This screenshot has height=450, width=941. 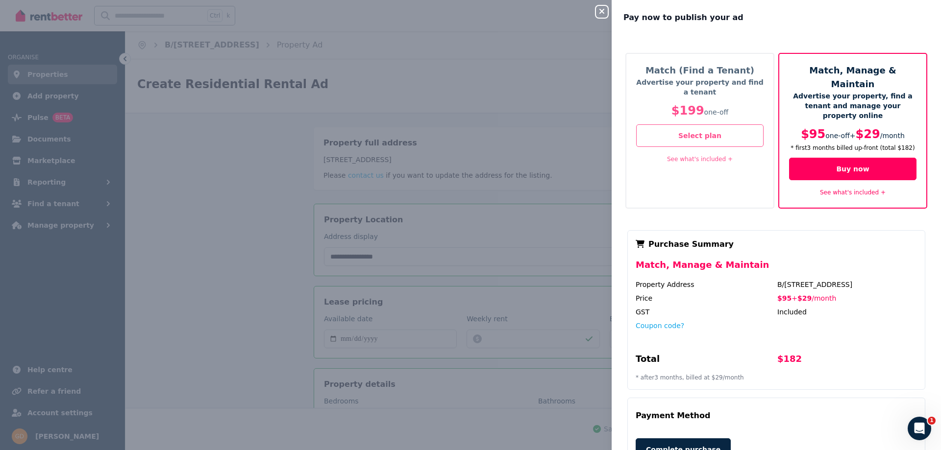 I want to click on button: Buy now, so click(x=853, y=169).